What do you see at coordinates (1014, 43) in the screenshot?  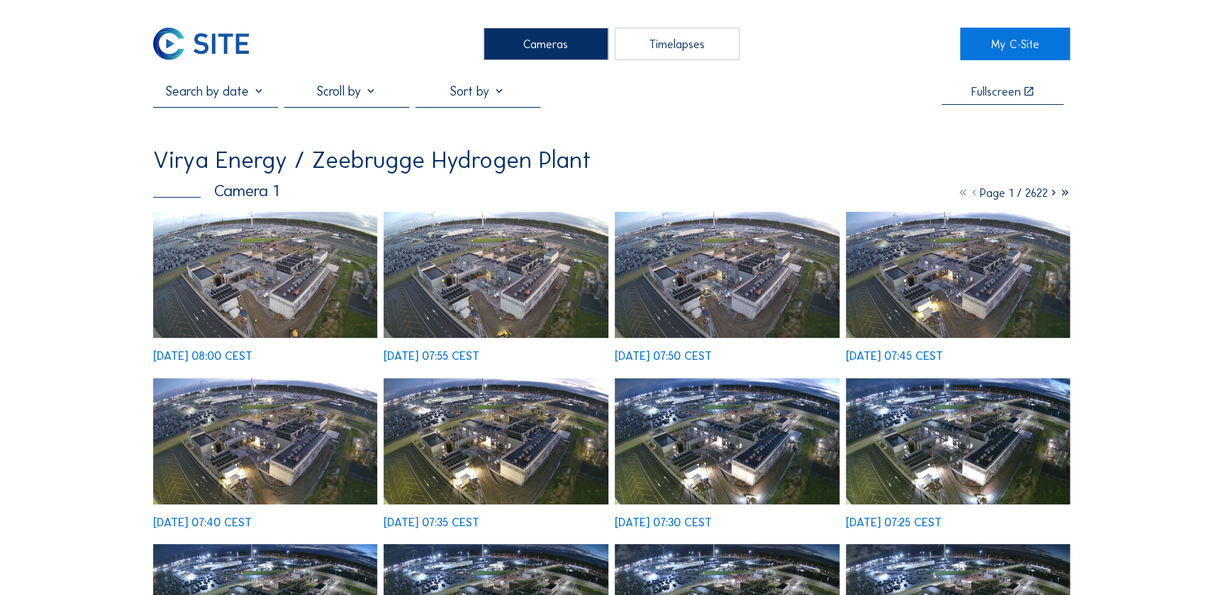 I see `a: My C-Site` at bounding box center [1014, 43].